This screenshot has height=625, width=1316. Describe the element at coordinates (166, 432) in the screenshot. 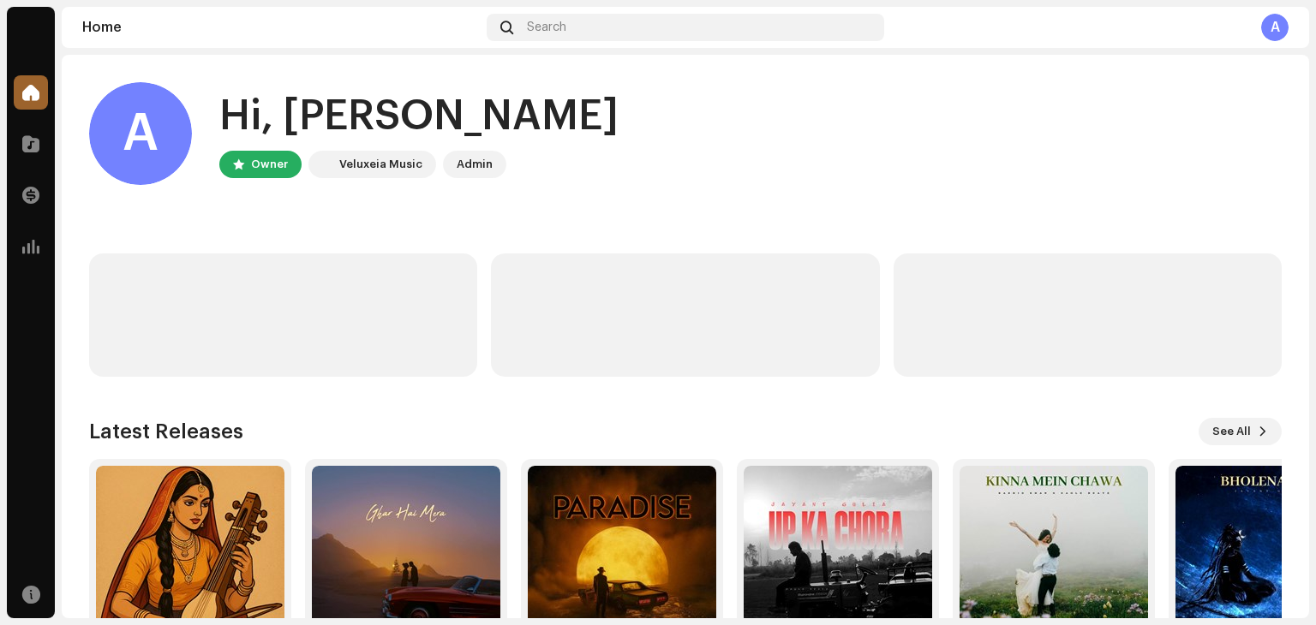

I see `h3: Latest Releases` at that location.